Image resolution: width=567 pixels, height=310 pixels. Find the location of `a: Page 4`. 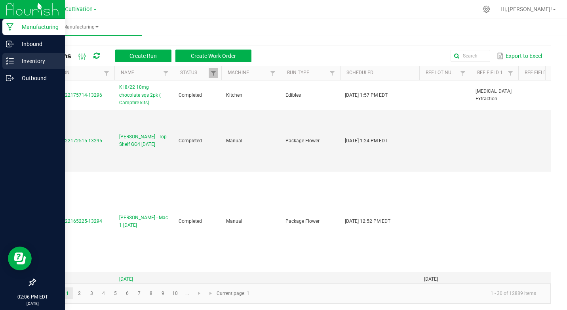

a: Page 4 is located at coordinates (103, 293).